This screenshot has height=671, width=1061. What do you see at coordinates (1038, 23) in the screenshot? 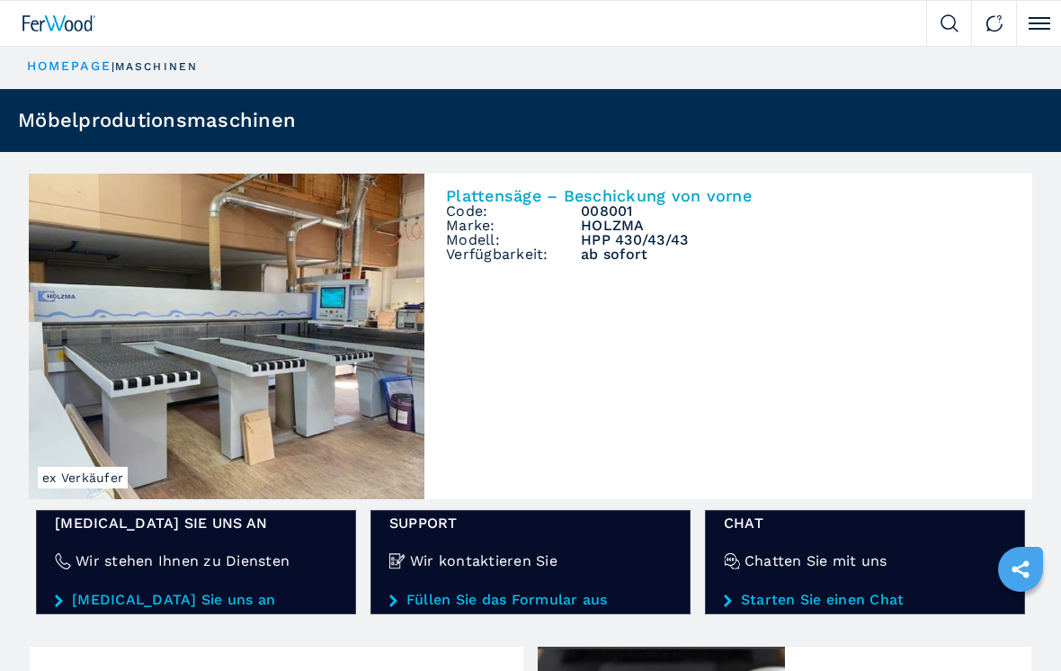
I see `button: Click to toggle menu` at bounding box center [1038, 23].